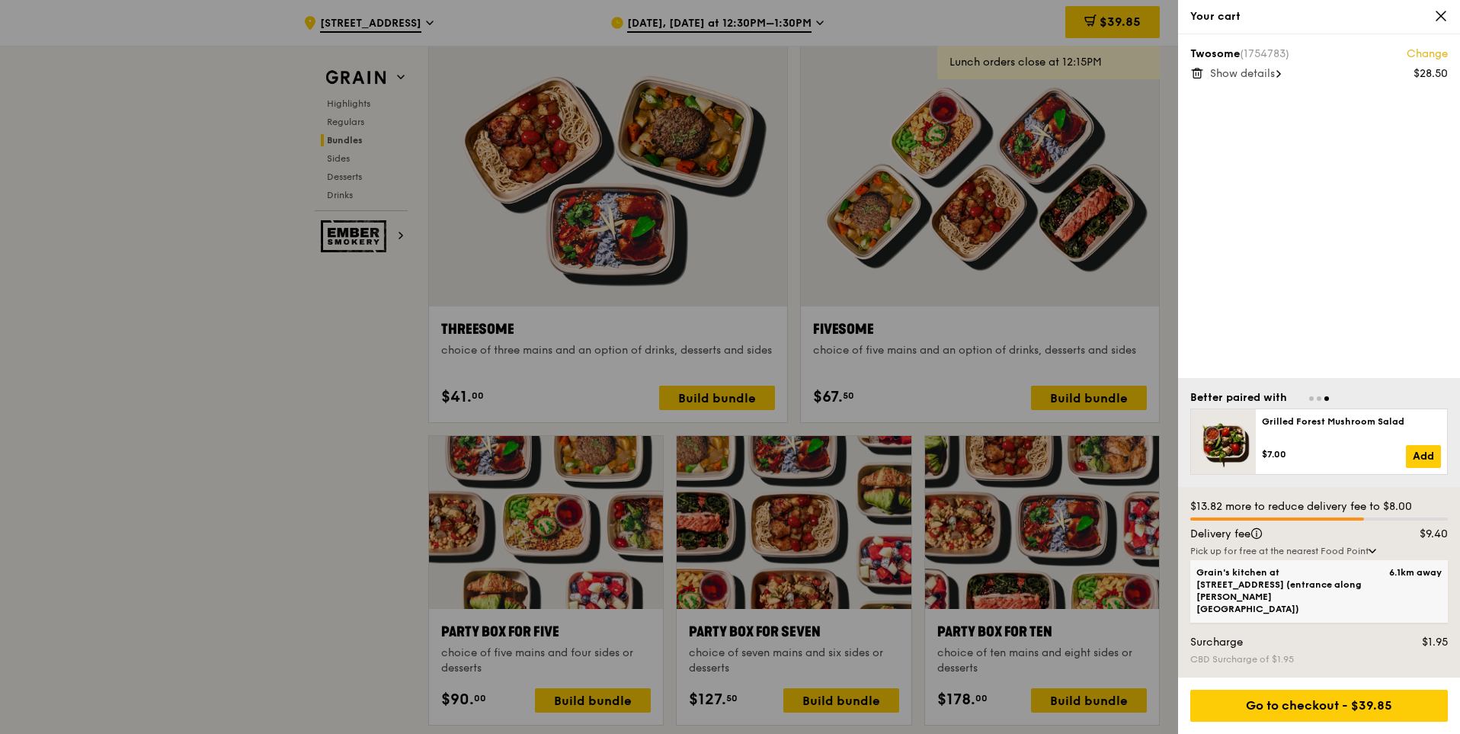  Describe the element at coordinates (1326, 398) in the screenshot. I see `span: Go to slide 3` at that location.